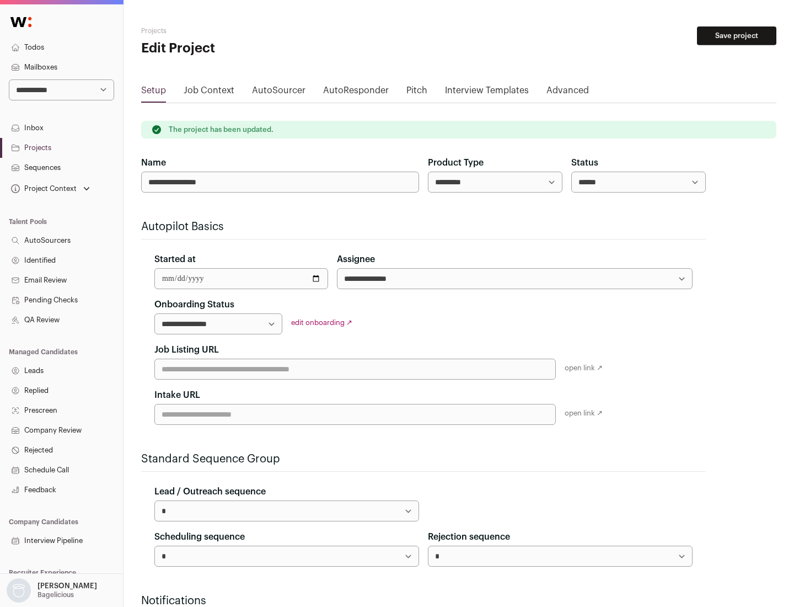  What do you see at coordinates (737, 36) in the screenshot?
I see `button: Save project` at bounding box center [737, 36].